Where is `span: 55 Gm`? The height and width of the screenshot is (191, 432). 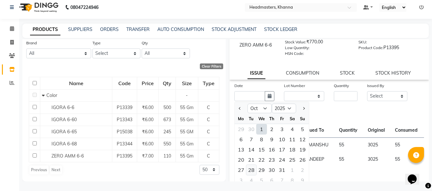 span: 55 Gm is located at coordinates (187, 120).